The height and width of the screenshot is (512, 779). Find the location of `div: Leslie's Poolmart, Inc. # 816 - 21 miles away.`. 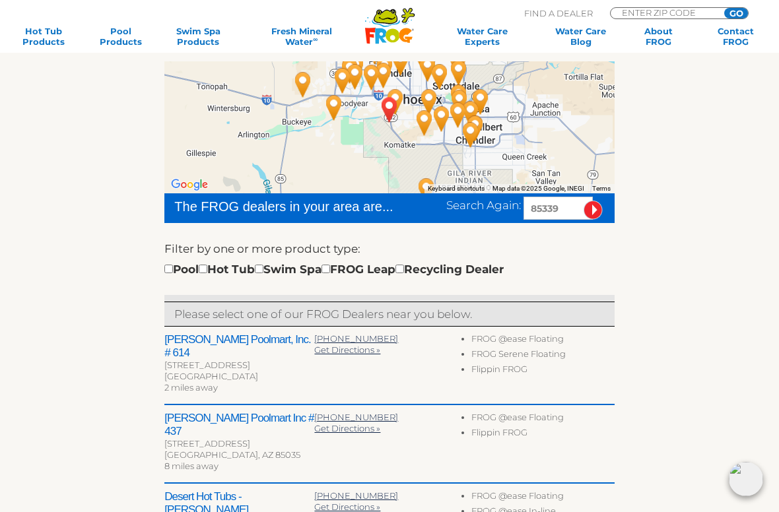

div: Leslie's Poolmart, Inc. # 816 - 21 miles away. is located at coordinates (426, 191).